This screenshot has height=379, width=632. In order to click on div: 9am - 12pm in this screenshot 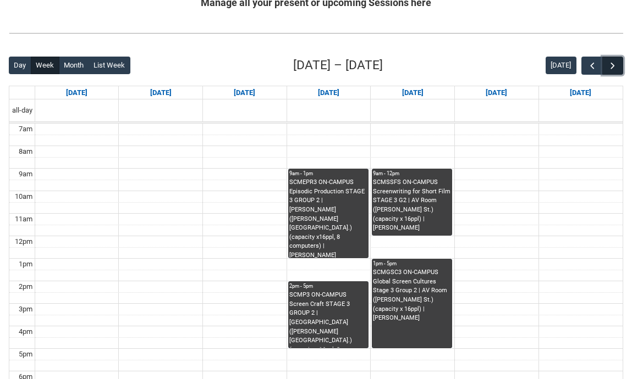, I will do `click(412, 174)`.